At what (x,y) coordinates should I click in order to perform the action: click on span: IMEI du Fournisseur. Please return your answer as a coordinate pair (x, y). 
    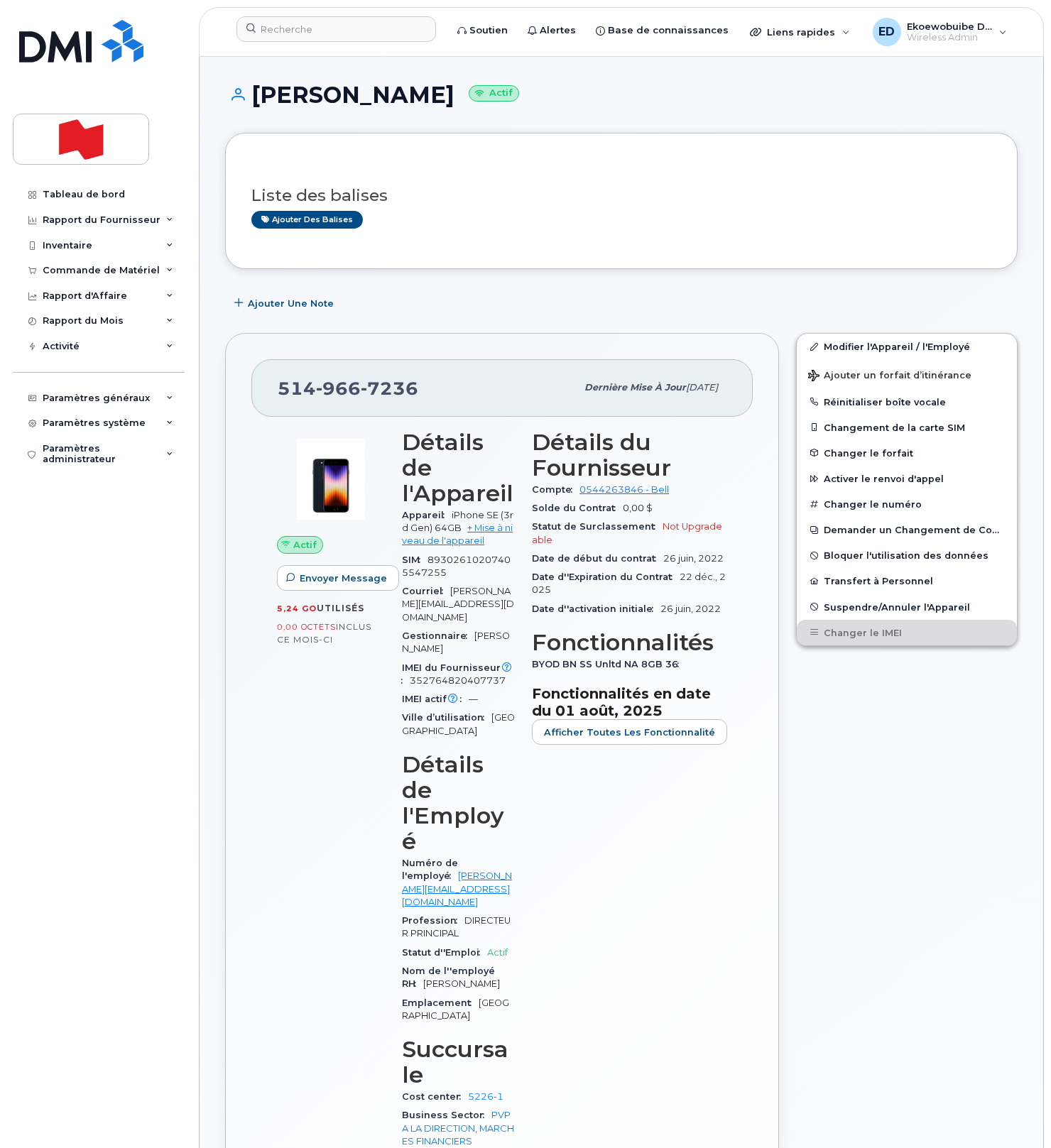
    Looking at the image, I should click on (458, 673).